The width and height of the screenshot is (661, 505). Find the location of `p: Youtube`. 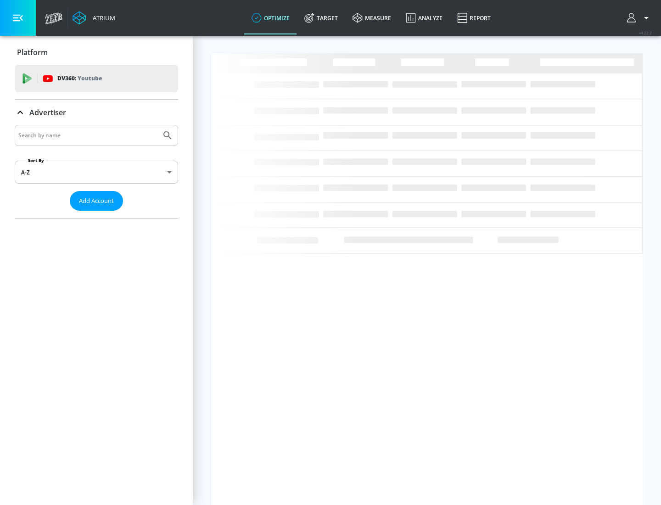

p: Youtube is located at coordinates (90, 78).